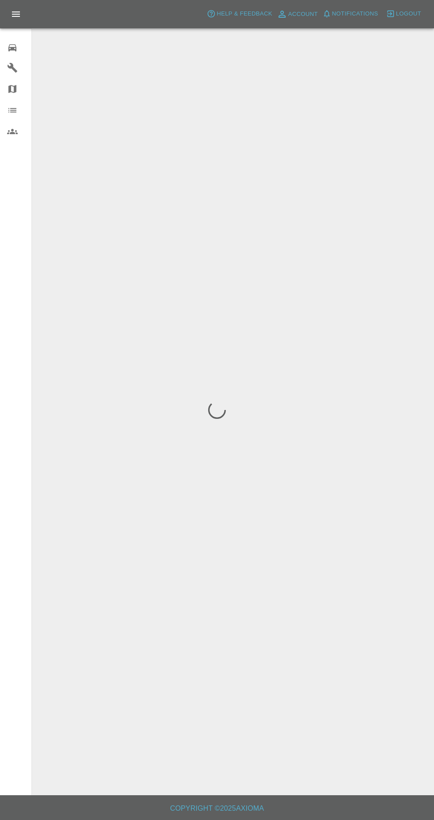  I want to click on span: Notifications, so click(355, 14).